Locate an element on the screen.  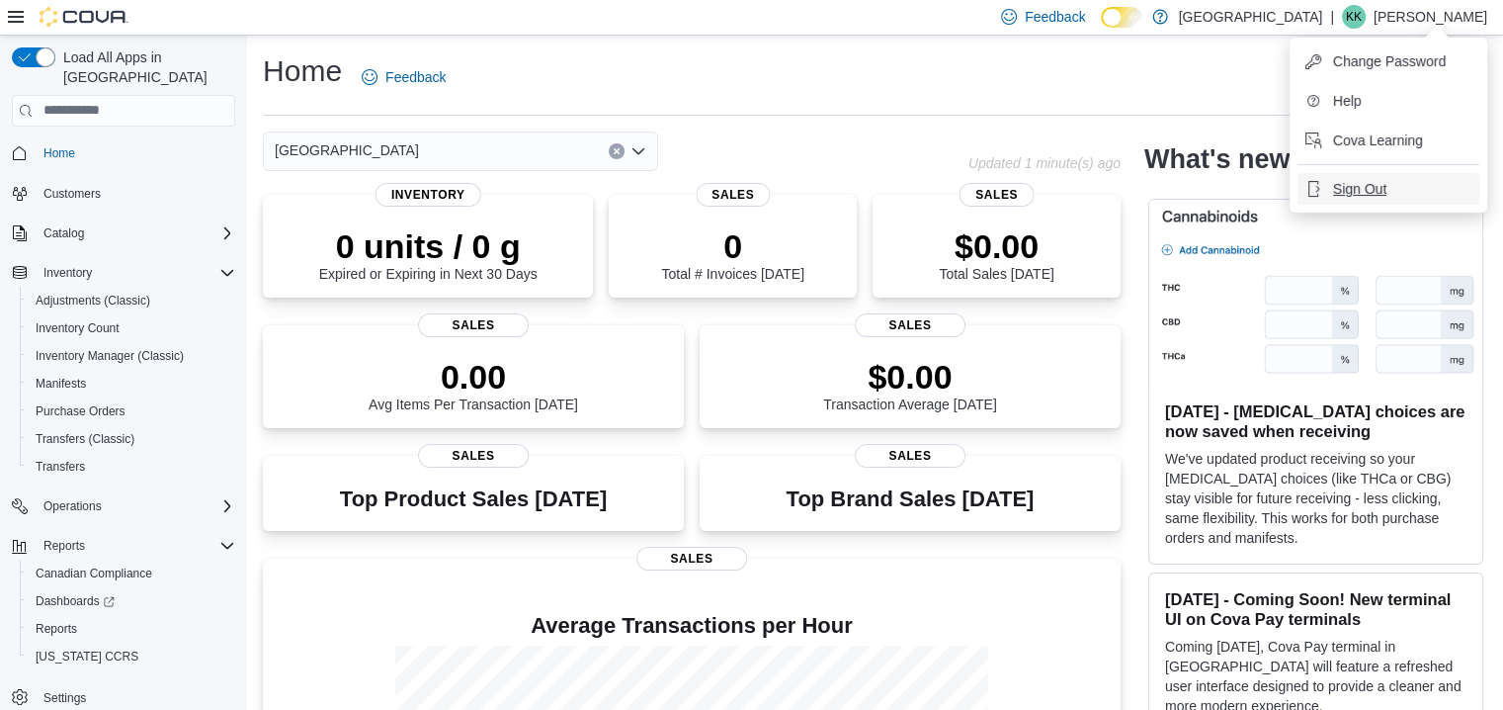
span: KK is located at coordinates (1354, 17).